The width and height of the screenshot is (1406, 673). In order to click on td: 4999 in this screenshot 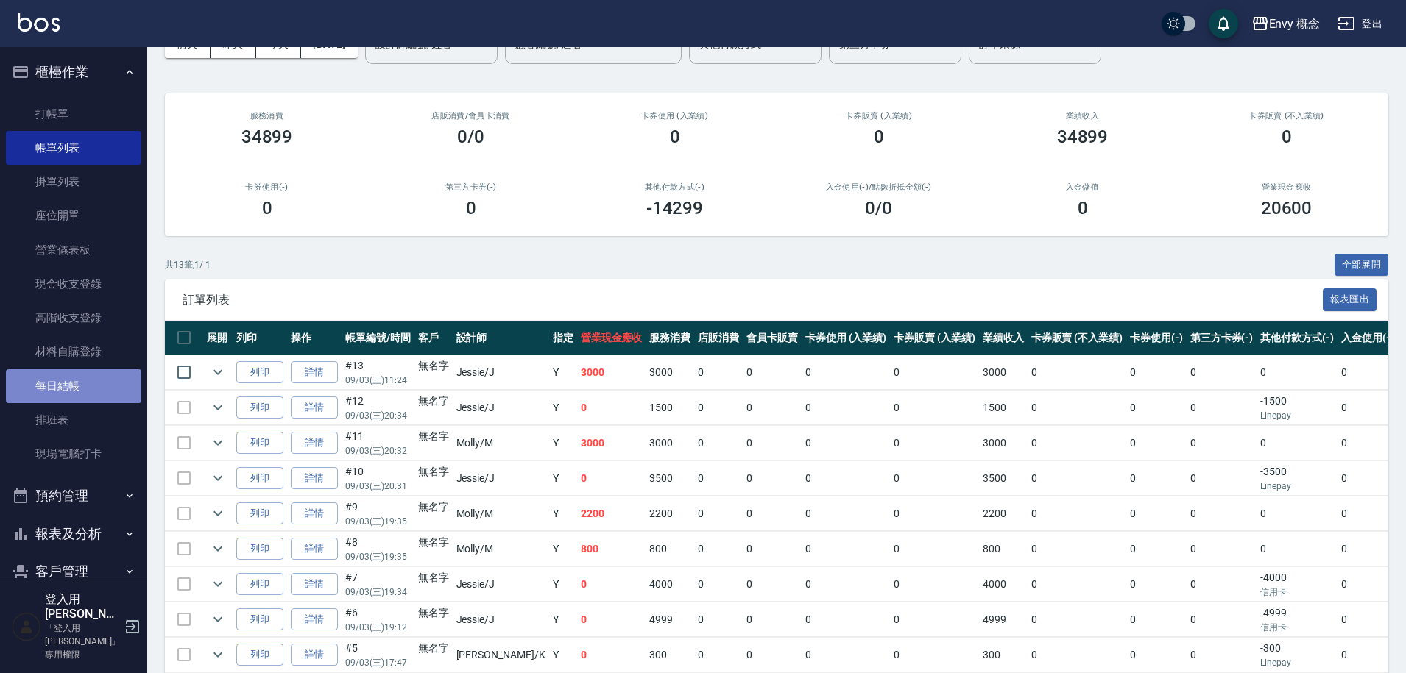, I will do `click(670, 620)`.